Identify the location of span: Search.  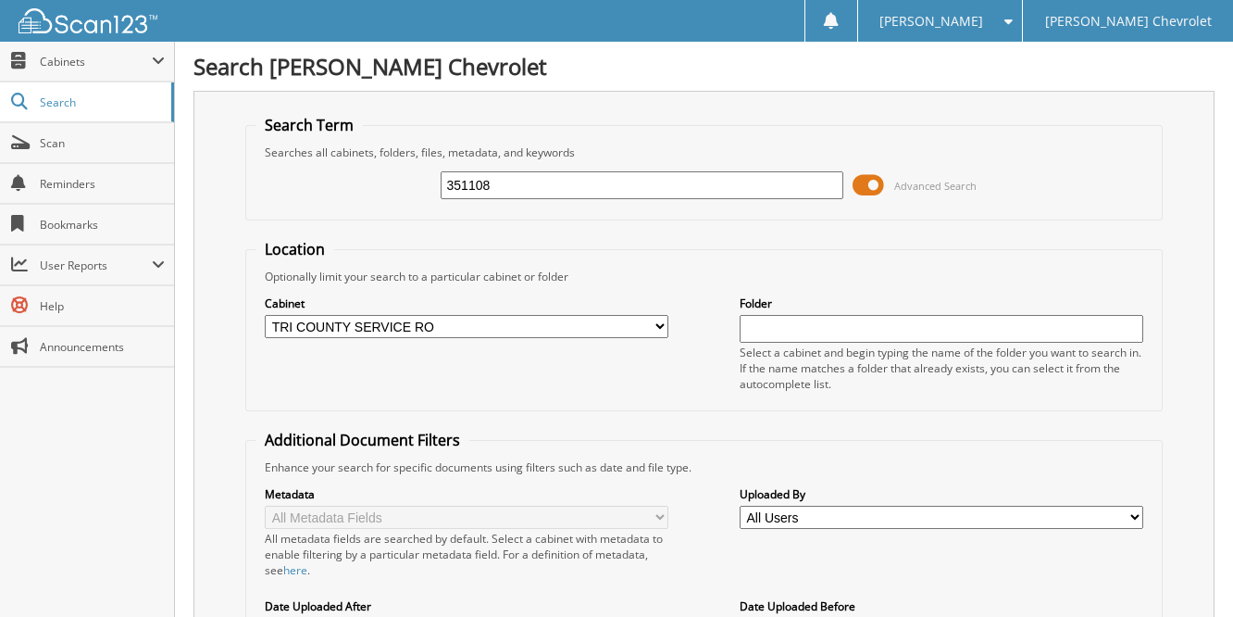
(101, 102).